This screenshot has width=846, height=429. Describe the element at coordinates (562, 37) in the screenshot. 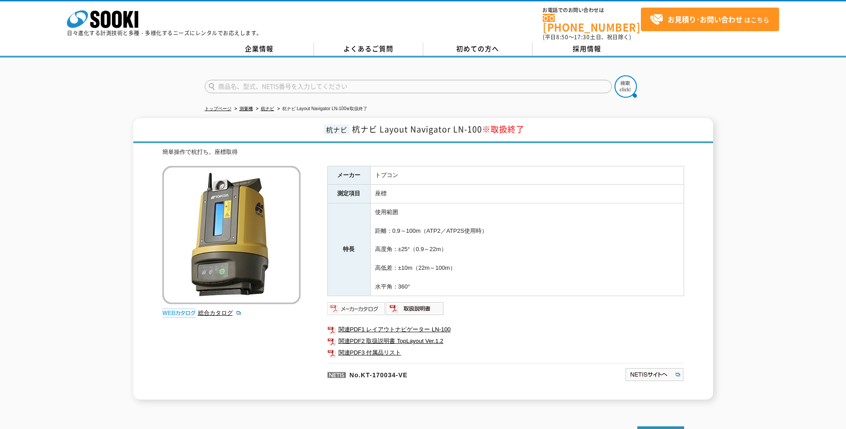

I see `span: 8:50` at that location.